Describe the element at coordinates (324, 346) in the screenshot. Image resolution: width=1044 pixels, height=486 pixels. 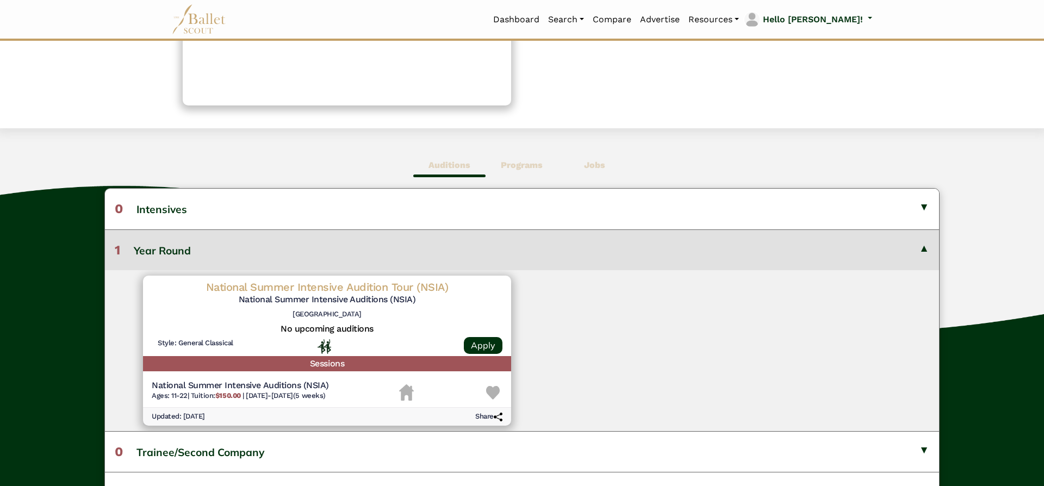
I see `img: In Person` at that location.